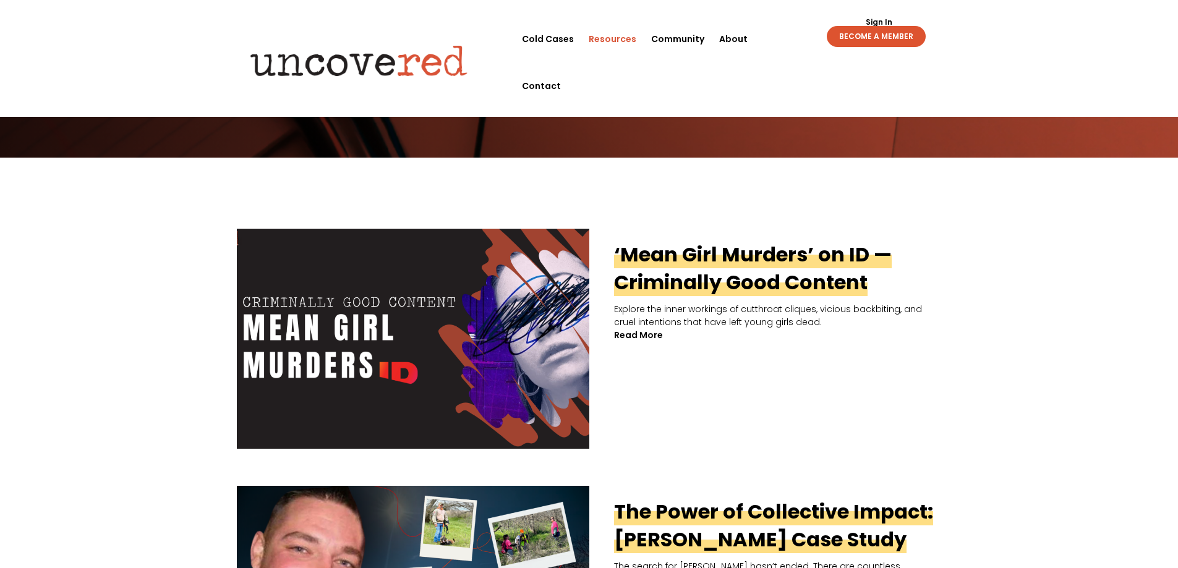 The image size is (1178, 568). Describe the element at coordinates (876, 36) in the screenshot. I see `a: BECOME A MEMBER` at that location.